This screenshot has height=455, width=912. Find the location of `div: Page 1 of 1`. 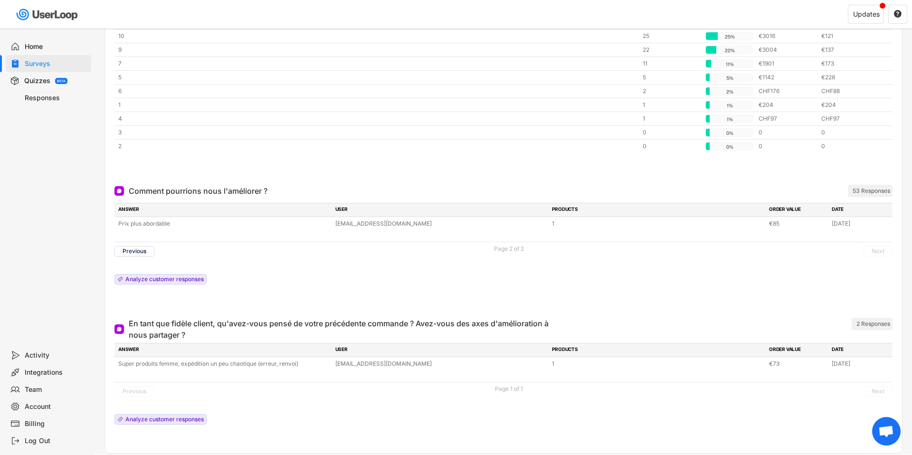

div: Page 1 of 1 is located at coordinates (509, 389).